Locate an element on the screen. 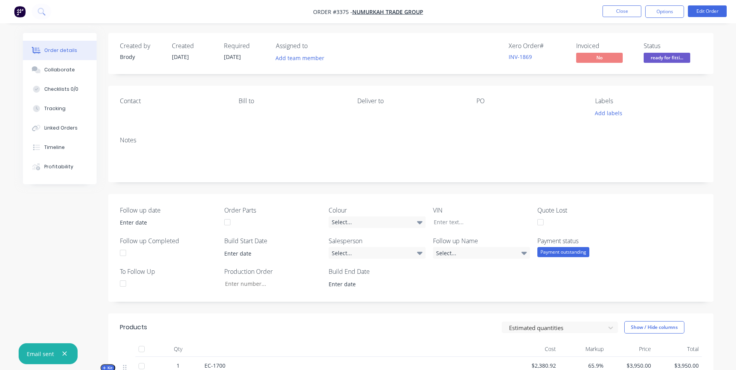  label: Salesperson is located at coordinates (377, 241).